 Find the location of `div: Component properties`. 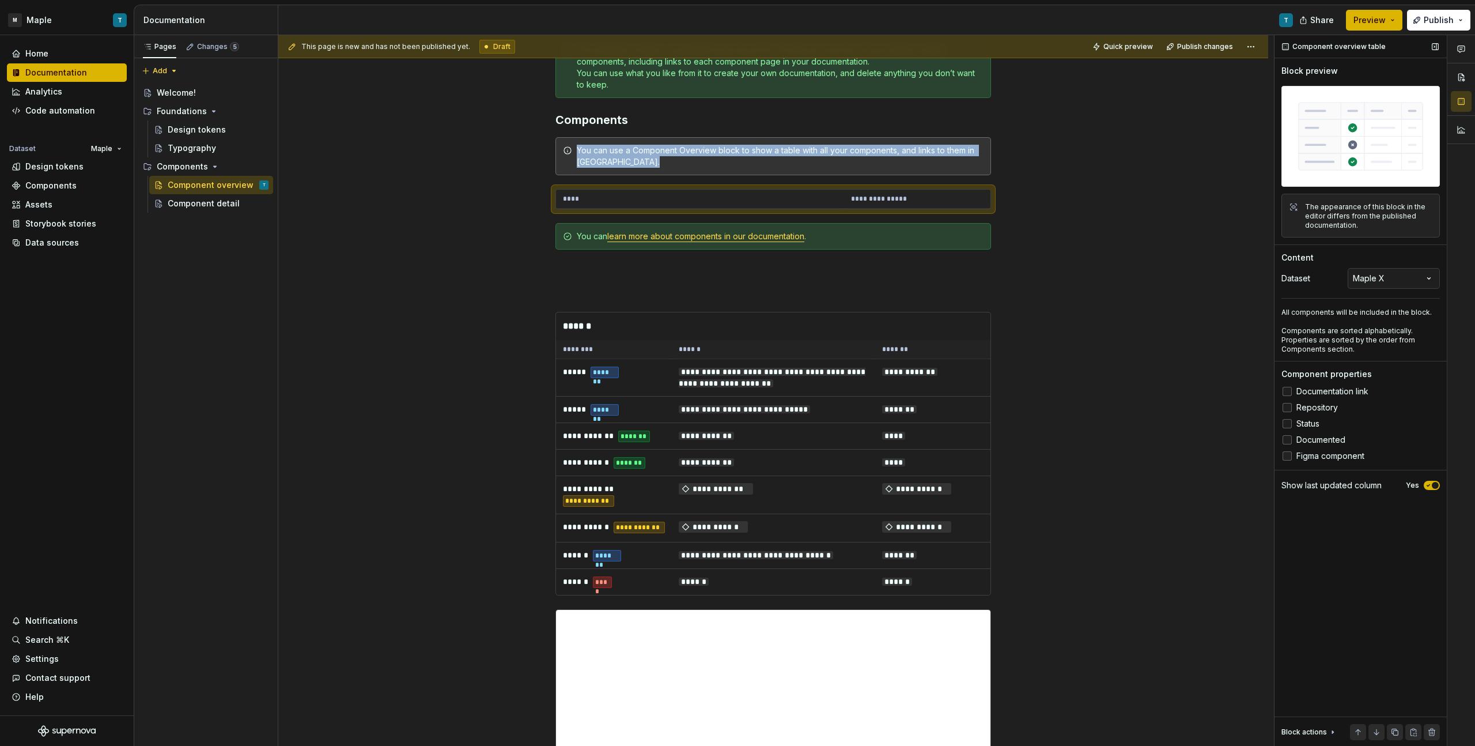

div: Component properties is located at coordinates (1327, 374).